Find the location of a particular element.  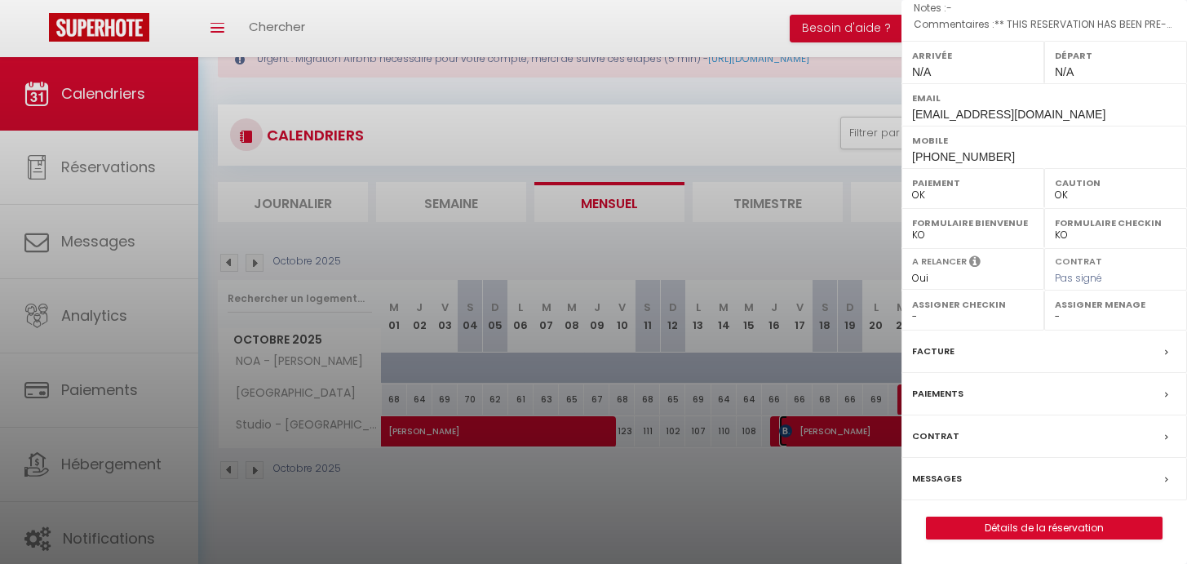

i: Sélectionner OUI si vous souhaiter envoyer les séquences de messages post-checkout is located at coordinates (975, 264).